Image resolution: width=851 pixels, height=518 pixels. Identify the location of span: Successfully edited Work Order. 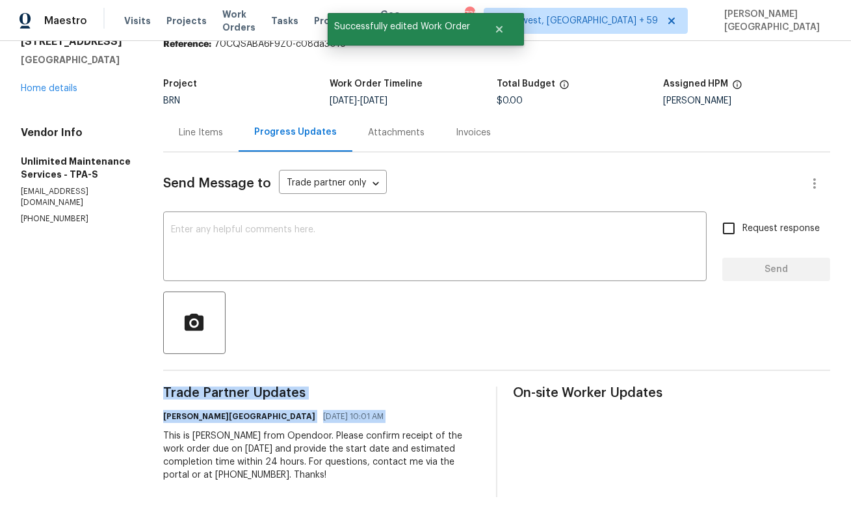
(403, 27).